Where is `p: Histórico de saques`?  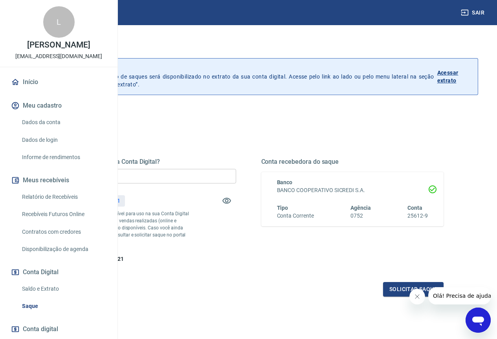 p: Histórico de saques is located at coordinates (238, 69).